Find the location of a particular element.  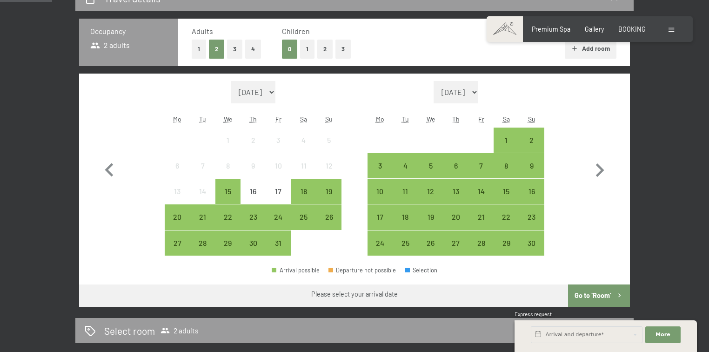

div: Thu Oct 23 2025 is located at coordinates (253, 217).